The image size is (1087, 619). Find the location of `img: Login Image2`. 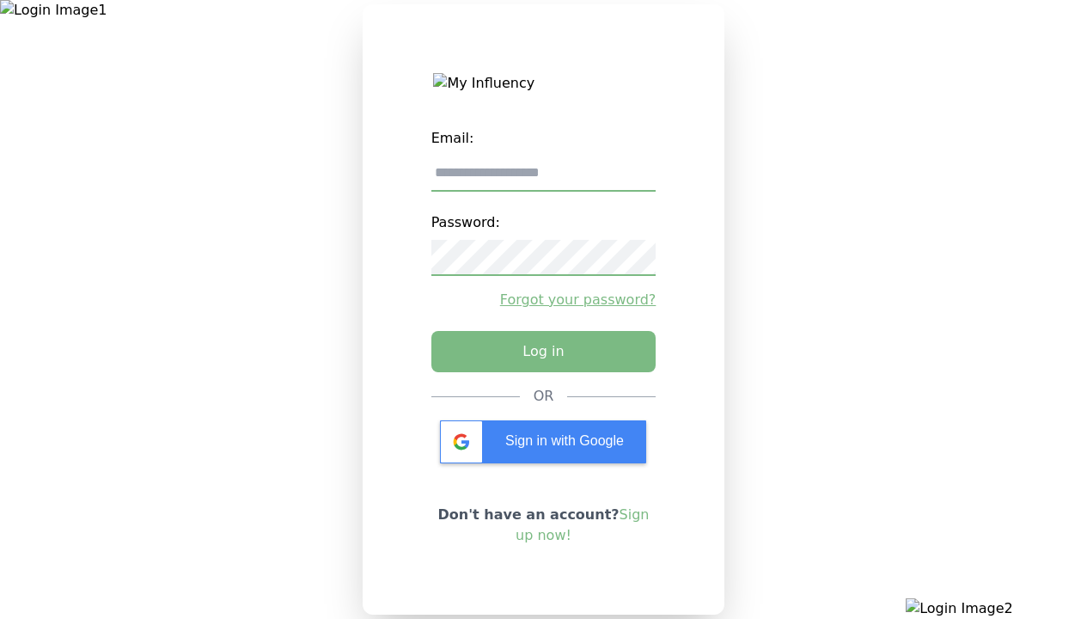

img: Login Image2 is located at coordinates (996, 609).